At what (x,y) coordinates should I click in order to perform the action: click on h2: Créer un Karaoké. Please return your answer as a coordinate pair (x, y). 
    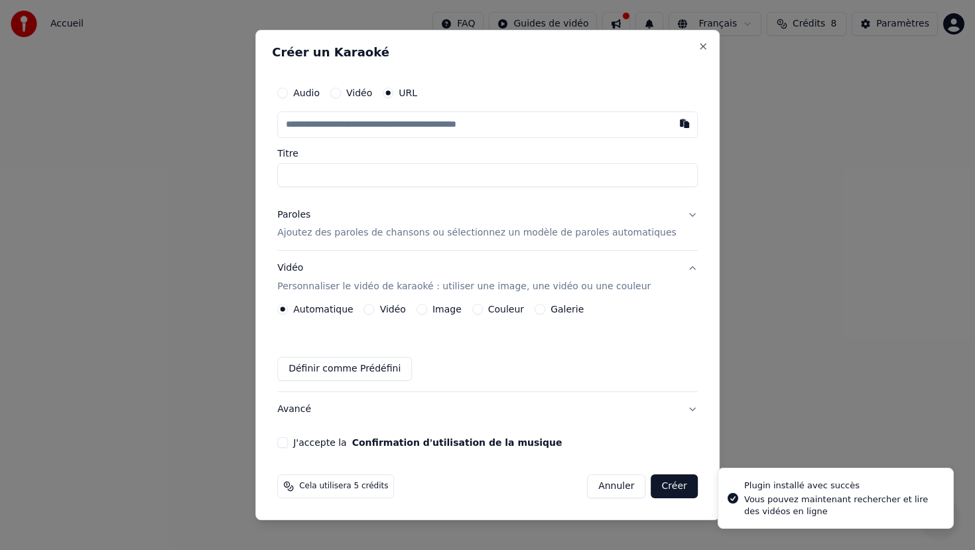
    Looking at the image, I should click on (488, 52).